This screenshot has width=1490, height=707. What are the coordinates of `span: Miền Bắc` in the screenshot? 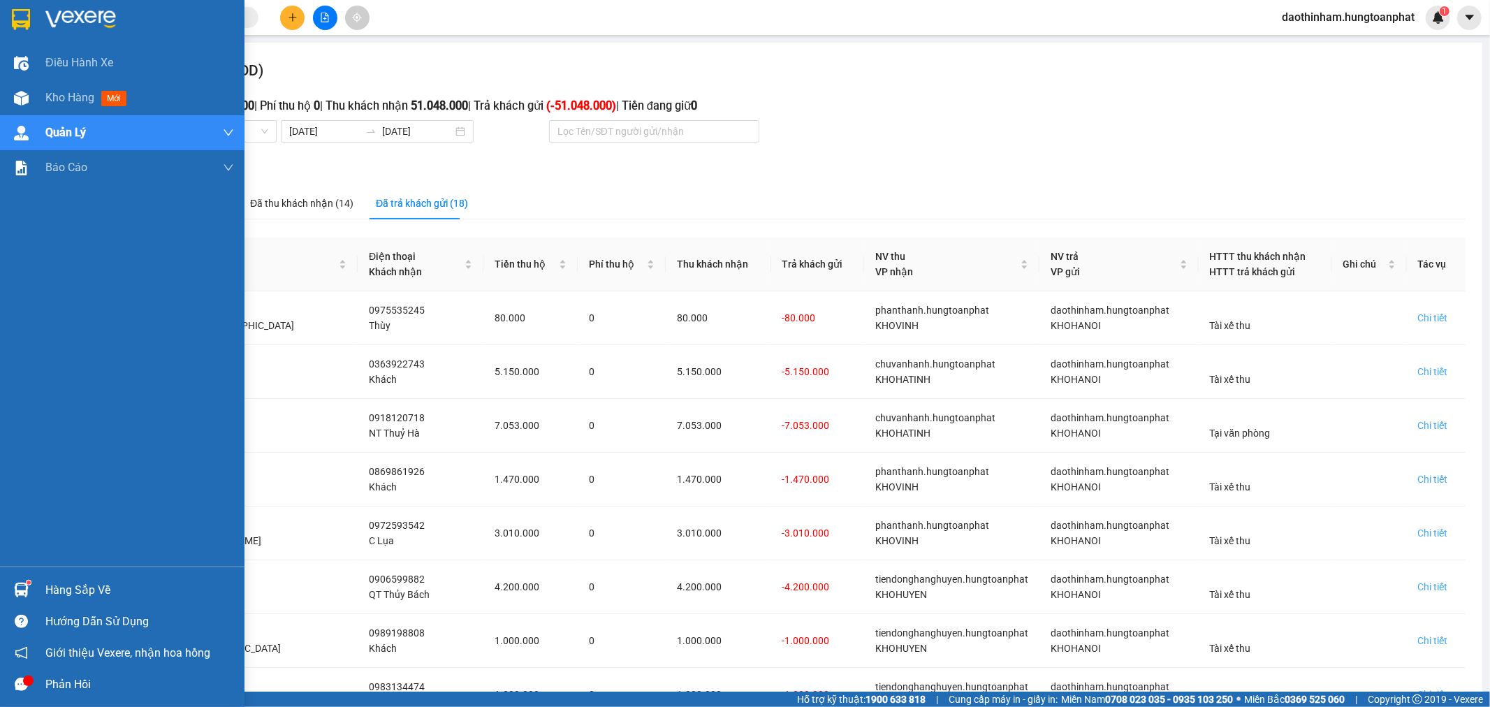 It's located at (1295, 699).